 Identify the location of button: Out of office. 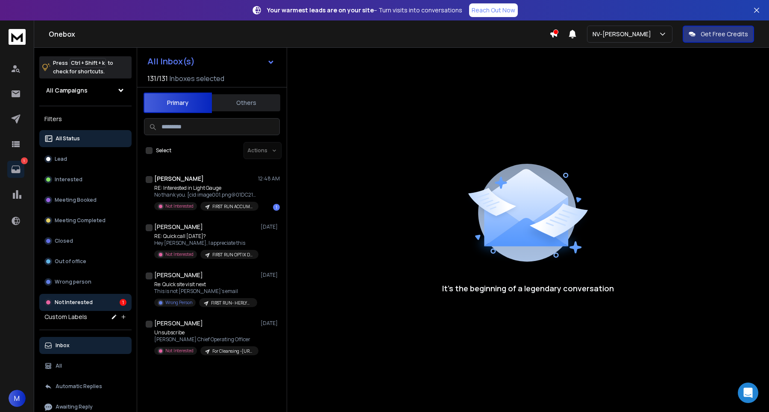
(85, 262).